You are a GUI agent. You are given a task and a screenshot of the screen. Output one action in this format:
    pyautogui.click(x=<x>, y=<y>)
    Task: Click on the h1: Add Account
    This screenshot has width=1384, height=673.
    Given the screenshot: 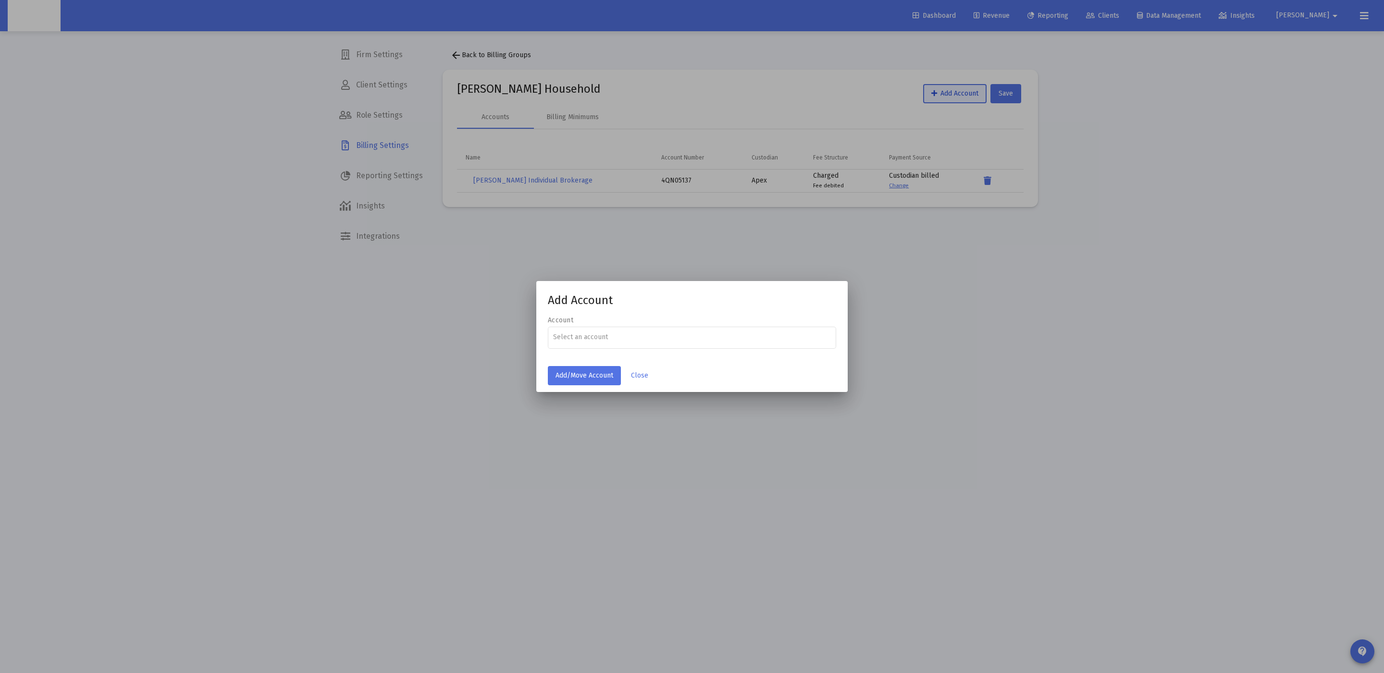 What is the action you would take?
    pyautogui.click(x=692, y=300)
    